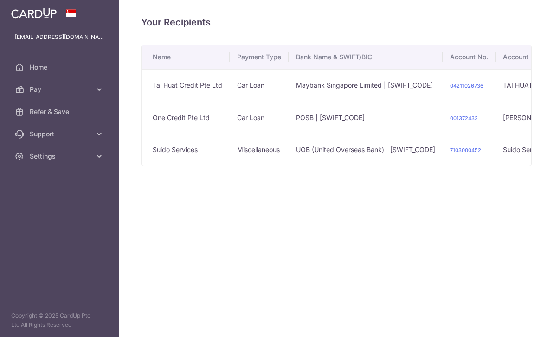 The height and width of the screenshot is (337, 554). Describe the element at coordinates (60, 156) in the screenshot. I see `span: Settings` at that location.